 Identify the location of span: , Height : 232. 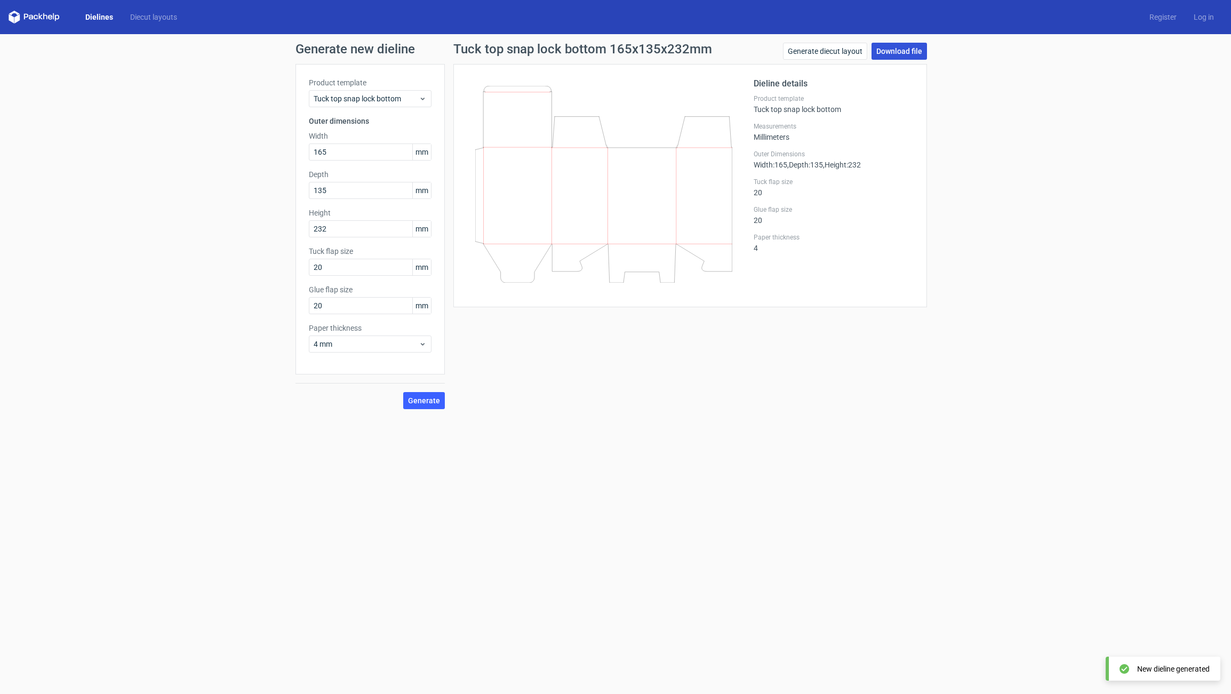
(842, 165).